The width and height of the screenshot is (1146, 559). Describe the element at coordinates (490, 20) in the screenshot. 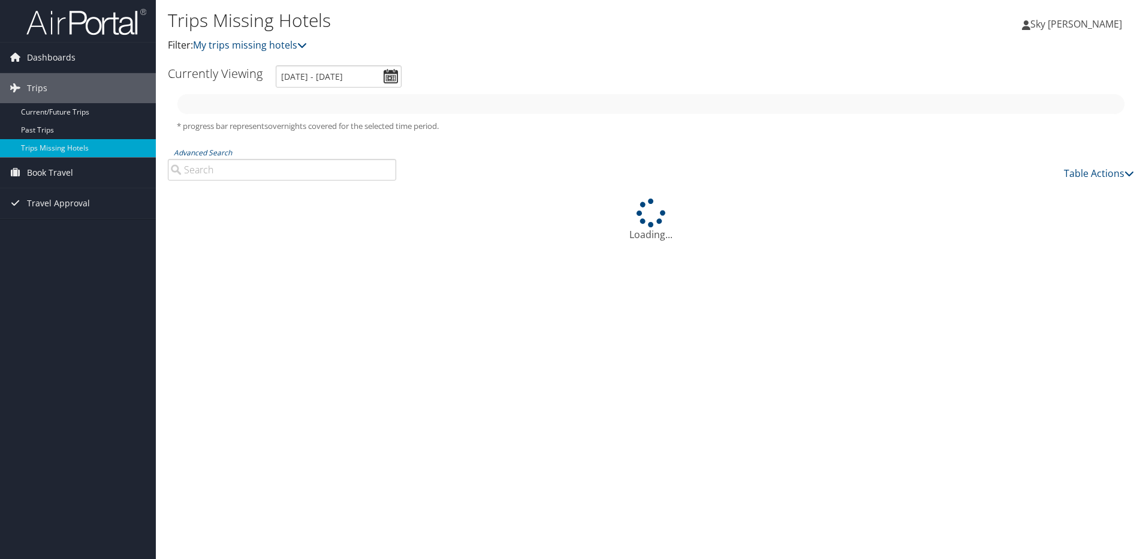

I see `h1: Trips Missing Hotels` at that location.